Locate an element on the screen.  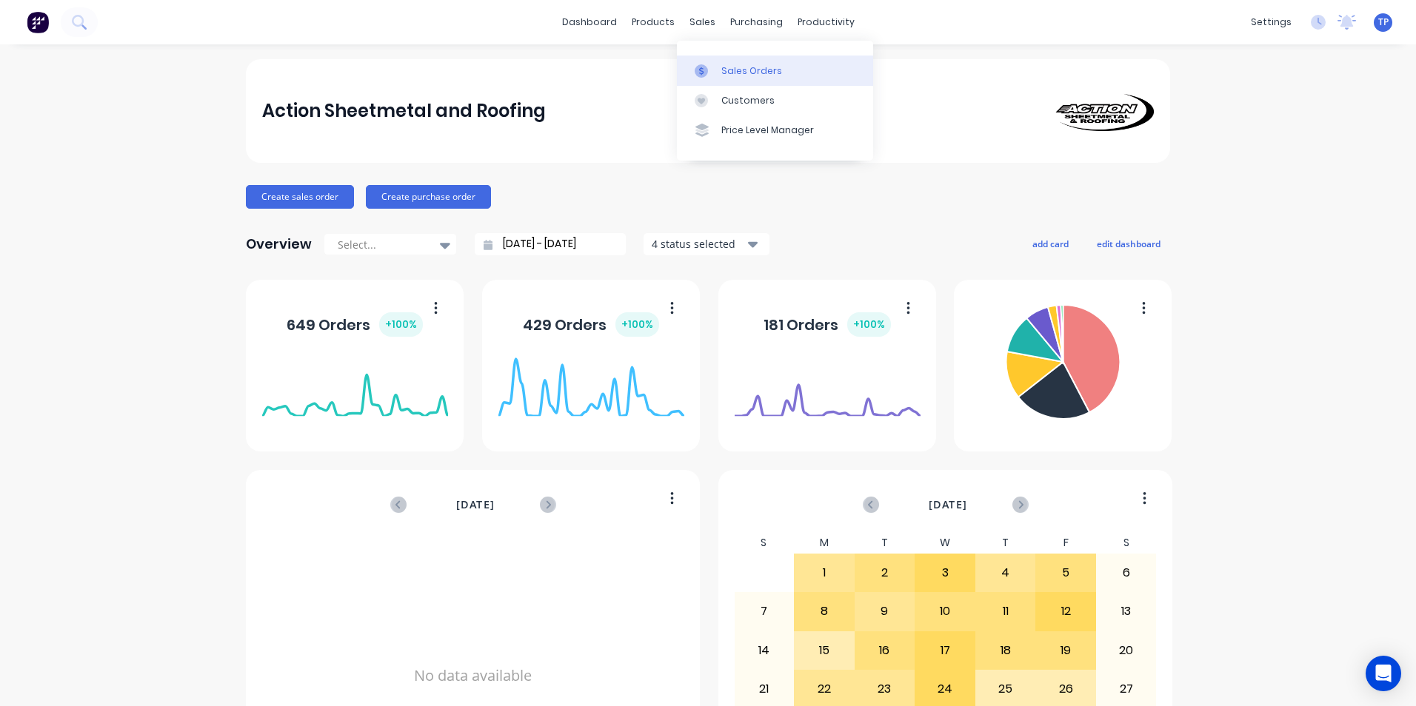
img: Factory is located at coordinates (38, 22).